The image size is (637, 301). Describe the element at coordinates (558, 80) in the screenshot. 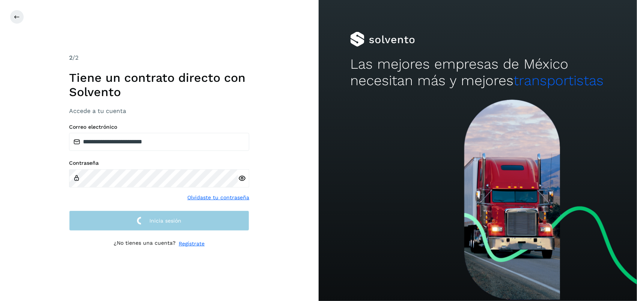

I see `span: transportistas` at that location.